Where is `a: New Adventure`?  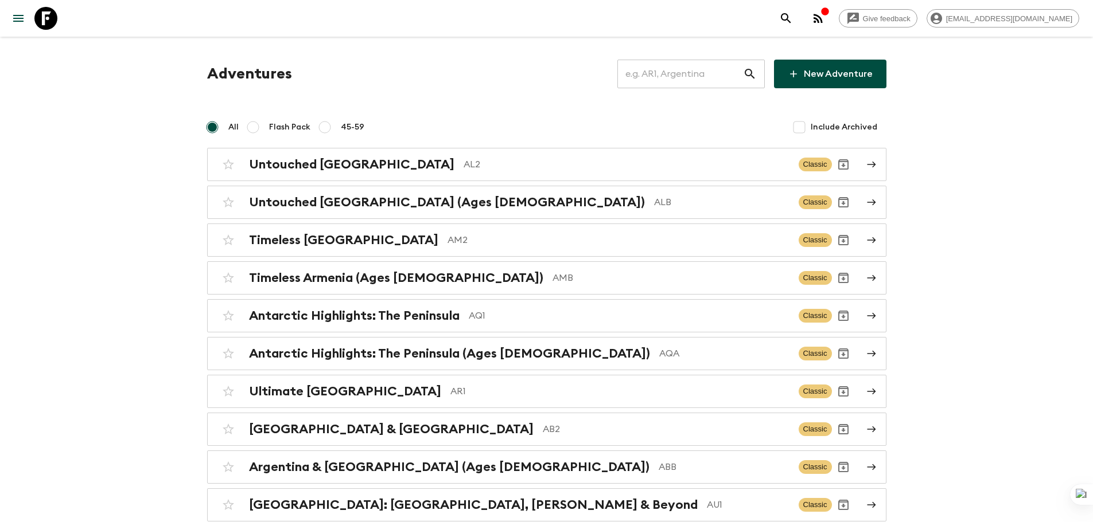
a: New Adventure is located at coordinates (830, 74).